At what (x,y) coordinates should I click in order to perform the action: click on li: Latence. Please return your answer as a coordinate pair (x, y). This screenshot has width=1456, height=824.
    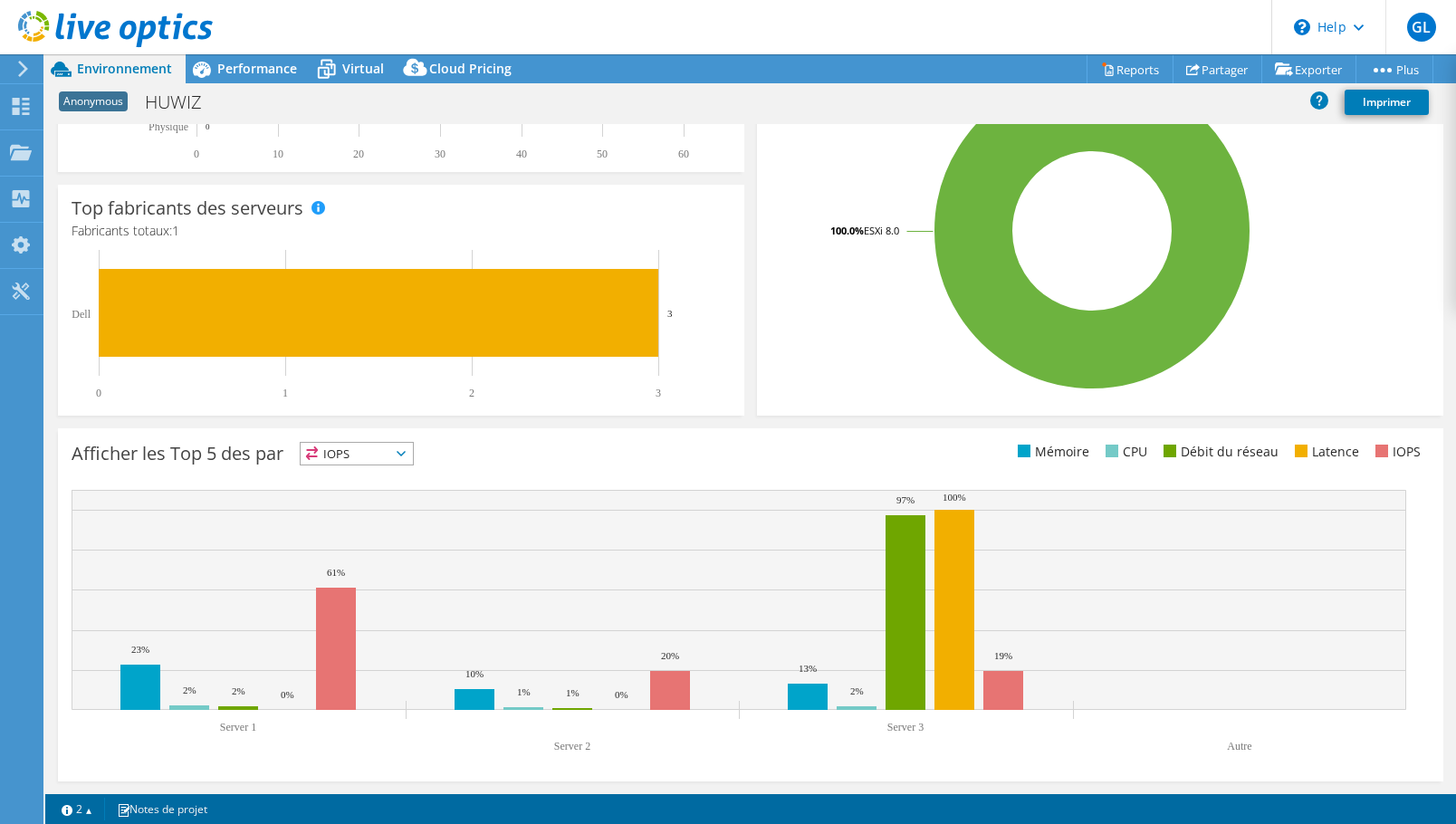
    Looking at the image, I should click on (1325, 452).